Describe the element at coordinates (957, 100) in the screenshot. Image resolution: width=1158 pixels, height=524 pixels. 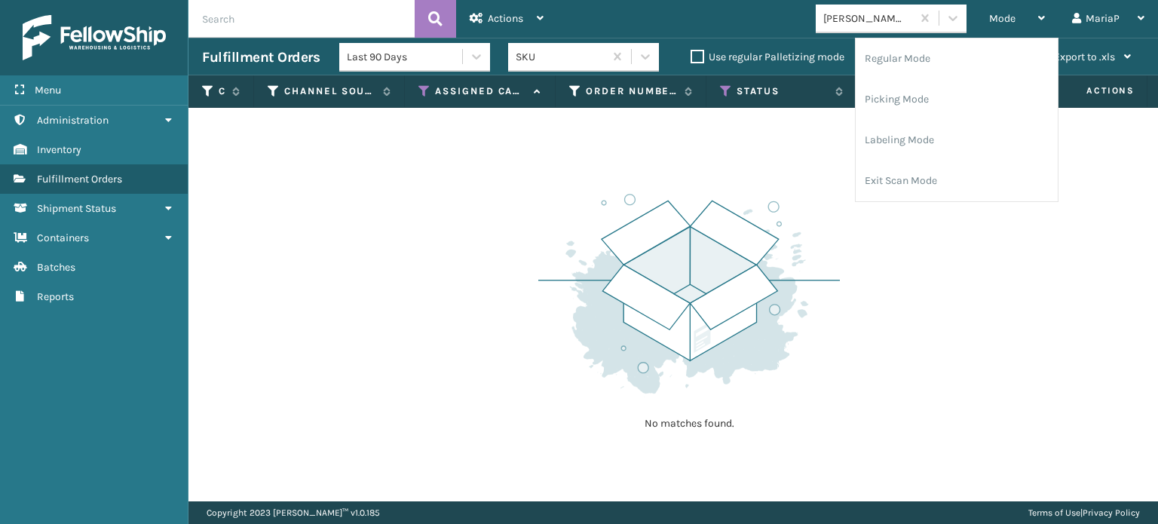
I see `li: Picking Mode` at that location.